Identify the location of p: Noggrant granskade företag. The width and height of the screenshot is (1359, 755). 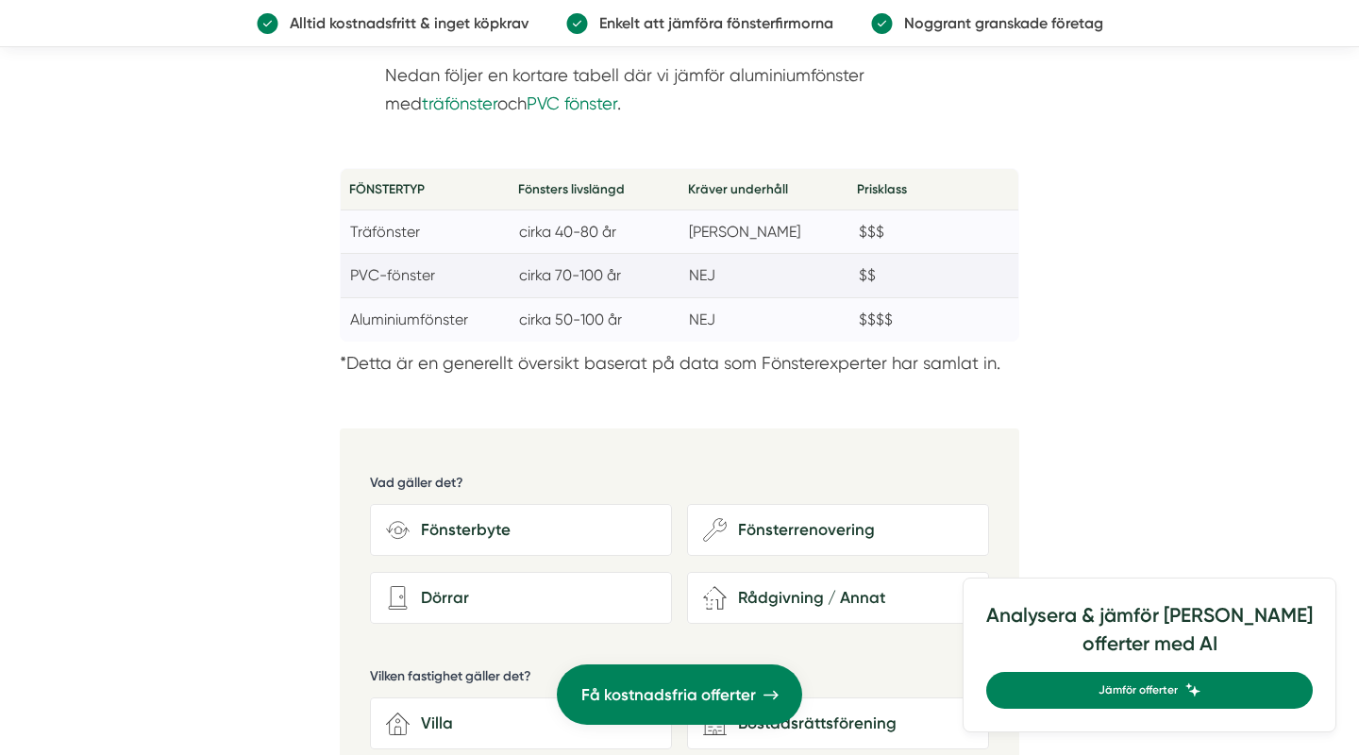
(997, 23).